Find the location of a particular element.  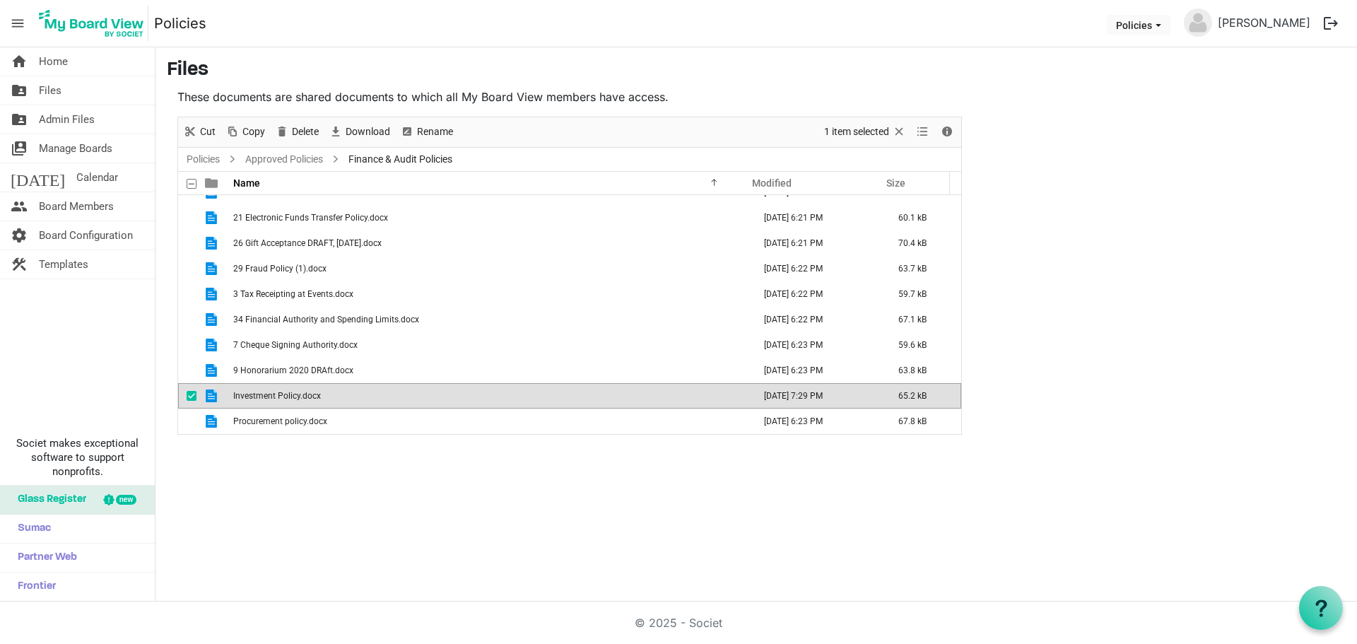

button: Details is located at coordinates (947, 131).